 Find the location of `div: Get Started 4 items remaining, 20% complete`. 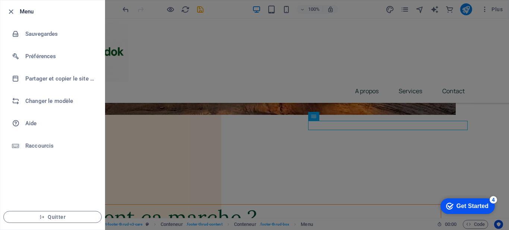

div: Get Started 4 items remaining, 20% complete is located at coordinates (31, 12).